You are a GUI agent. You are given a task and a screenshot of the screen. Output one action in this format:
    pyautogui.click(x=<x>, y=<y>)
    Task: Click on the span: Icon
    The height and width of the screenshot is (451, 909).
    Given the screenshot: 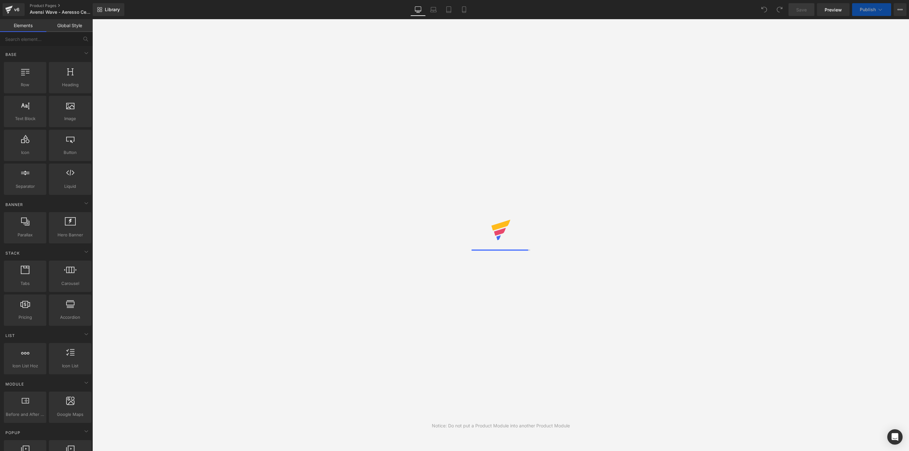 What is the action you would take?
    pyautogui.click(x=25, y=152)
    